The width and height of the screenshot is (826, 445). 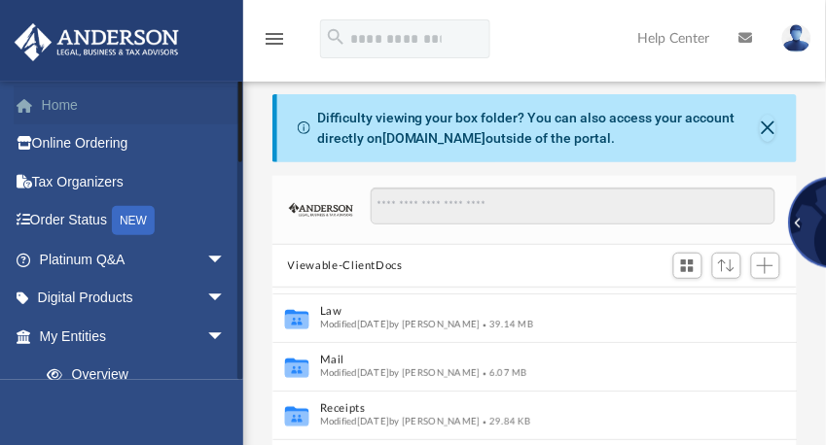 What do you see at coordinates (538, 128) in the screenshot?
I see `div: Difficulty viewing your box folder? You can also access your account directly on outside of the p...` at bounding box center [538, 128].